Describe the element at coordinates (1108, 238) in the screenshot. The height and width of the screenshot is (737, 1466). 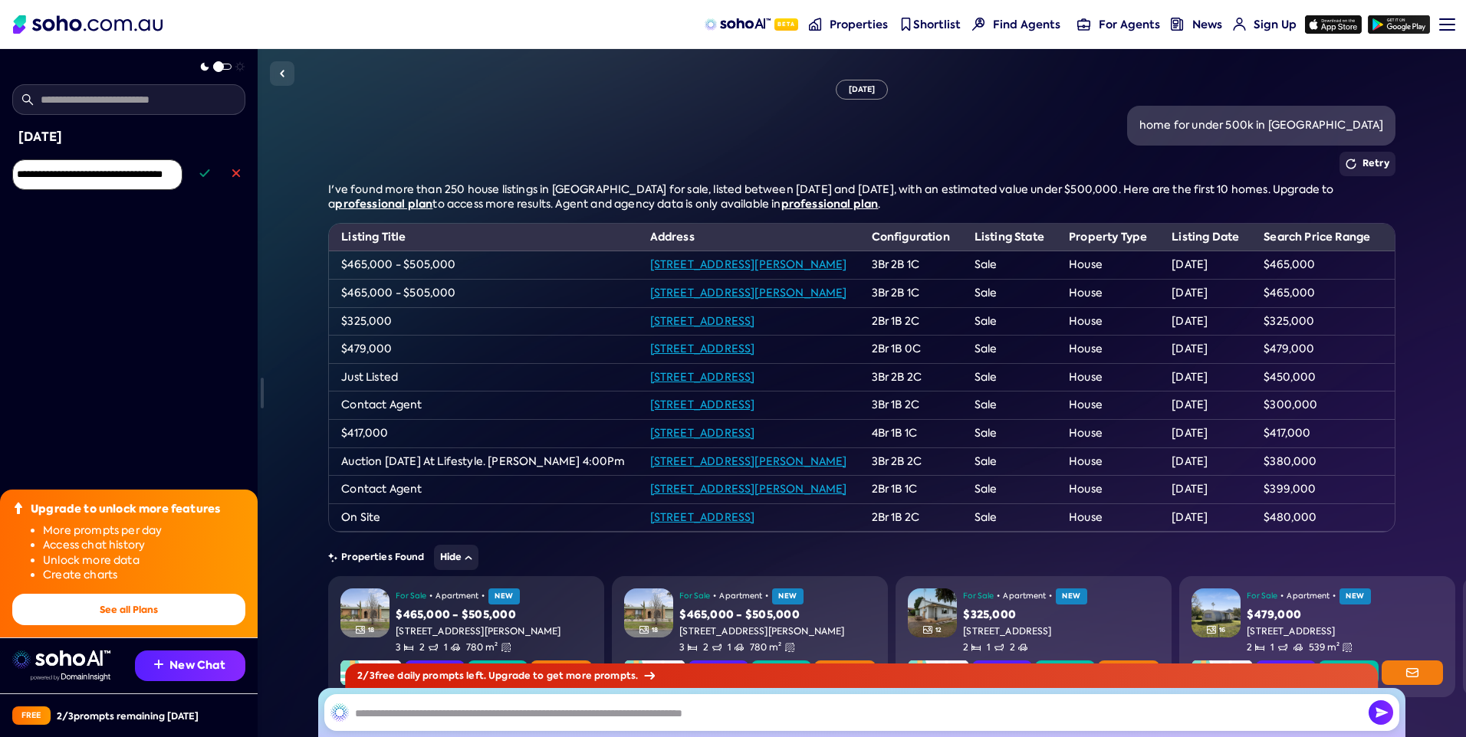
I see `th: Property Type` at that location.